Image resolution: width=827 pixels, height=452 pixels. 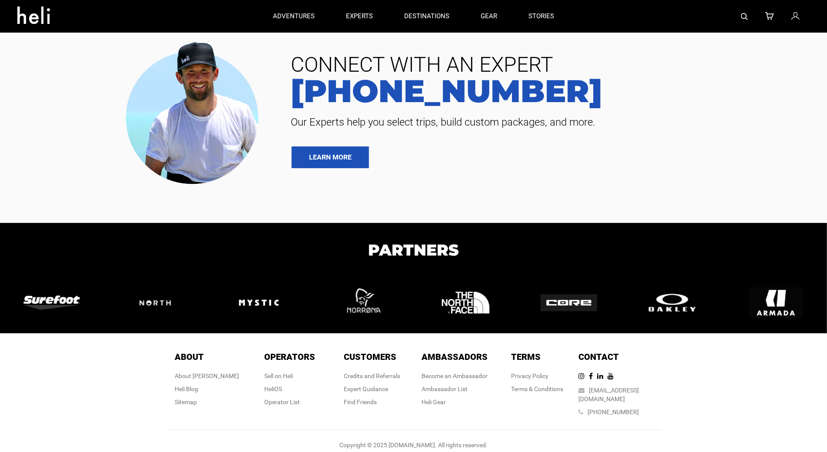 I want to click on span: Our Experts help you select trips, build custom packages, and more., so click(x=549, y=122).